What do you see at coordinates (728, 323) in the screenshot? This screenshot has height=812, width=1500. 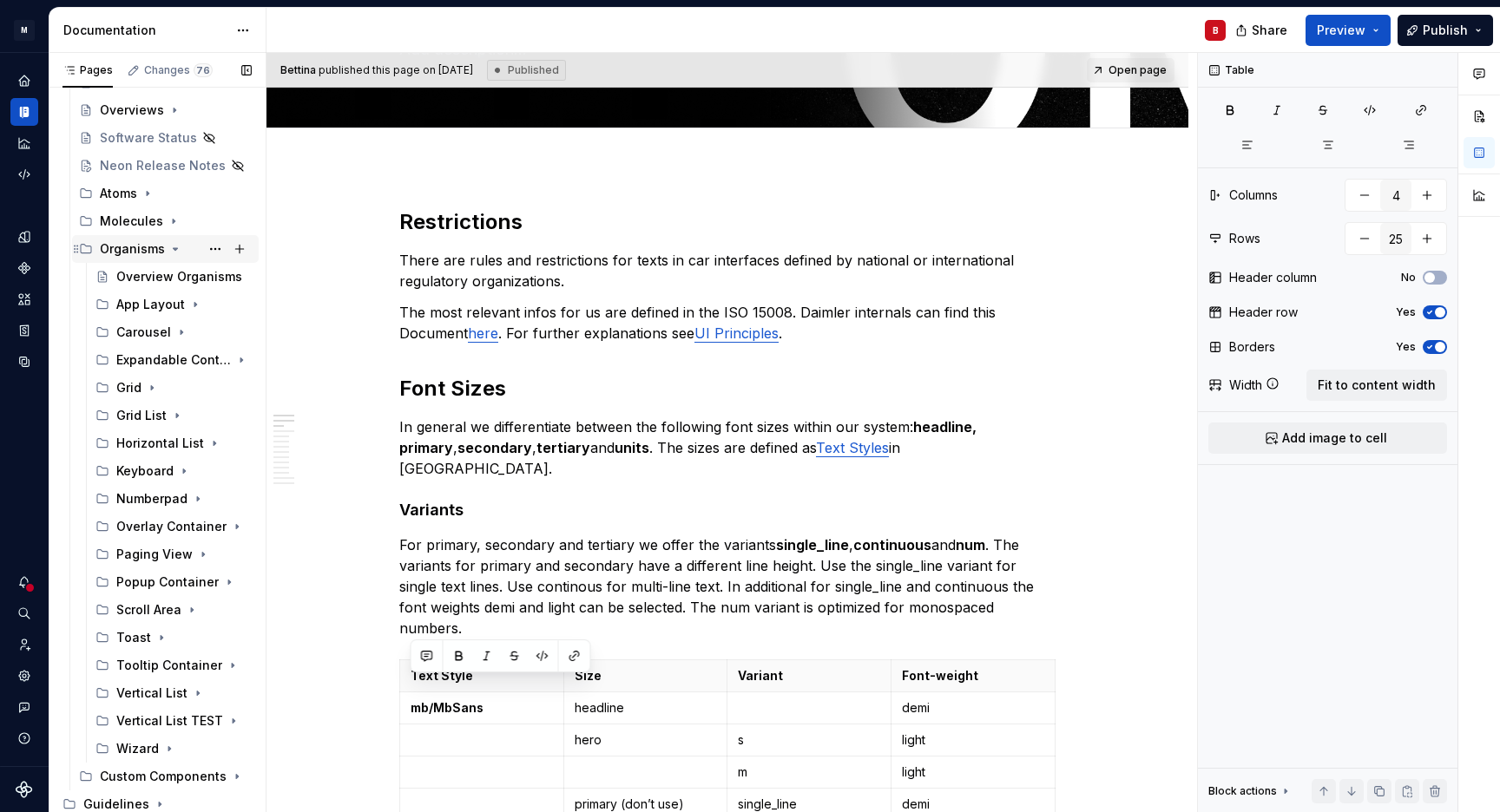 I see `p: The most relevant infos for us are defined in the ISO 15008. Daimler internals can find this Docu...` at bounding box center [728, 323].